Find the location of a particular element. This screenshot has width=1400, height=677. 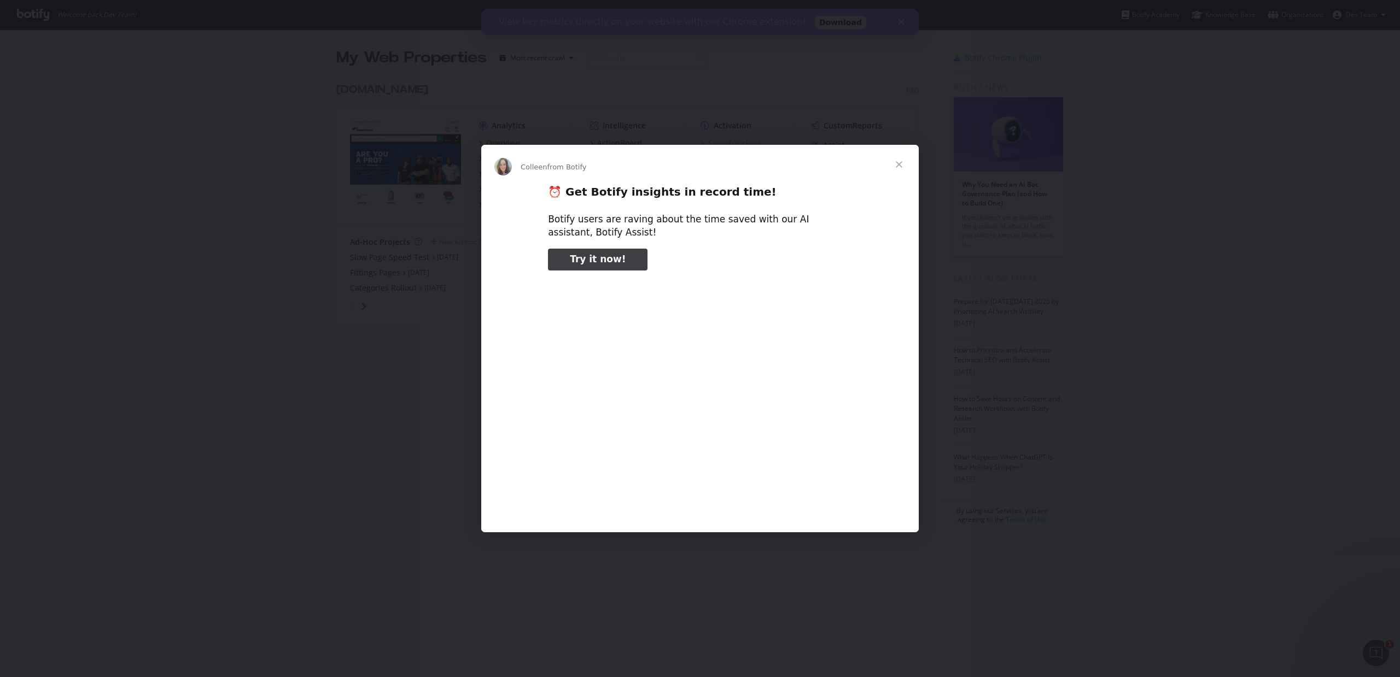

a: Download is located at coordinates (359, 14).